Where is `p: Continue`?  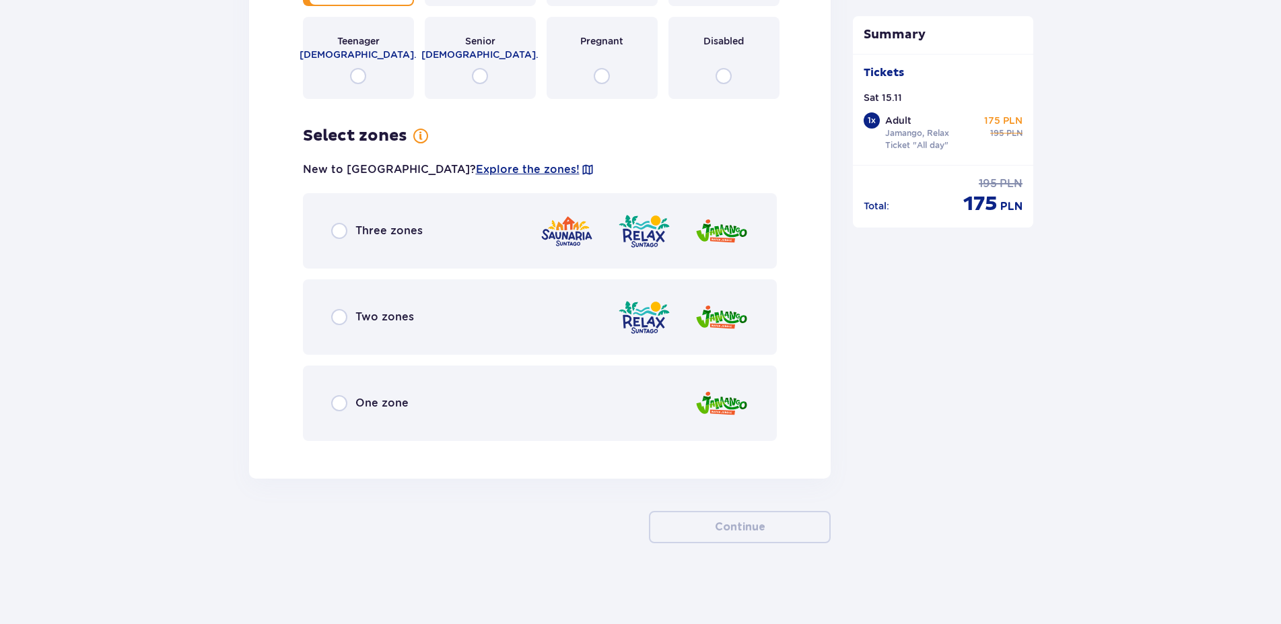 p: Continue is located at coordinates (740, 527).